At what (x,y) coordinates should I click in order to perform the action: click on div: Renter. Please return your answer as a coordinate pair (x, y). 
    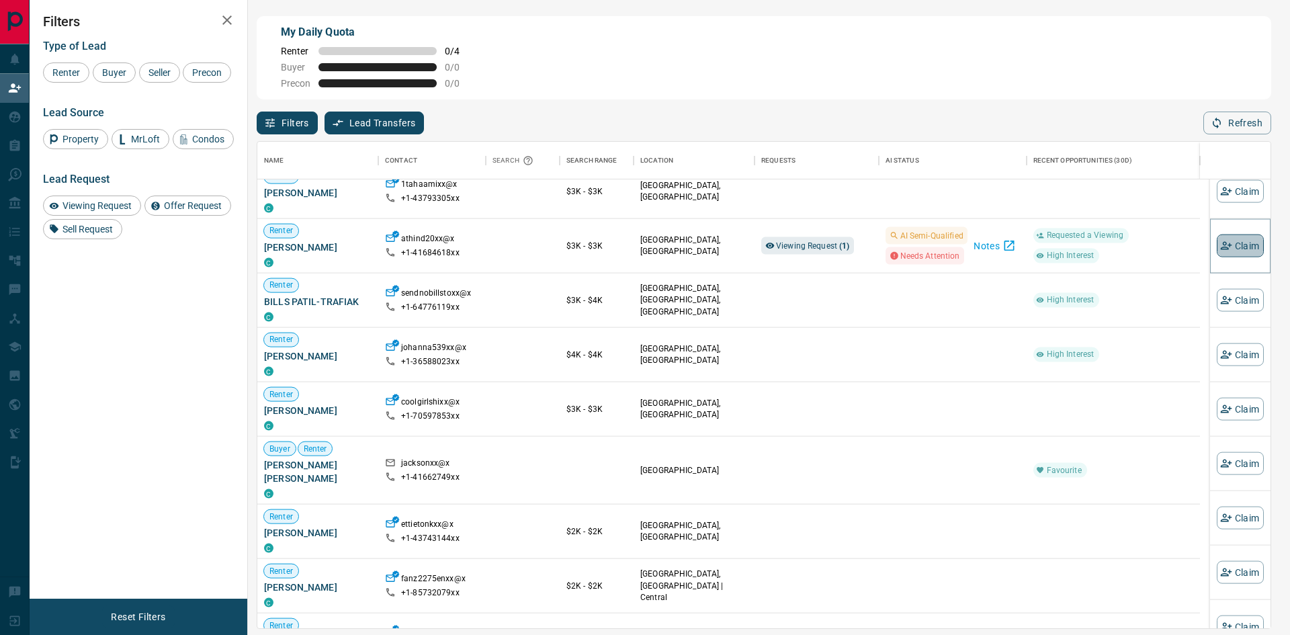
    Looking at the image, I should click on (66, 73).